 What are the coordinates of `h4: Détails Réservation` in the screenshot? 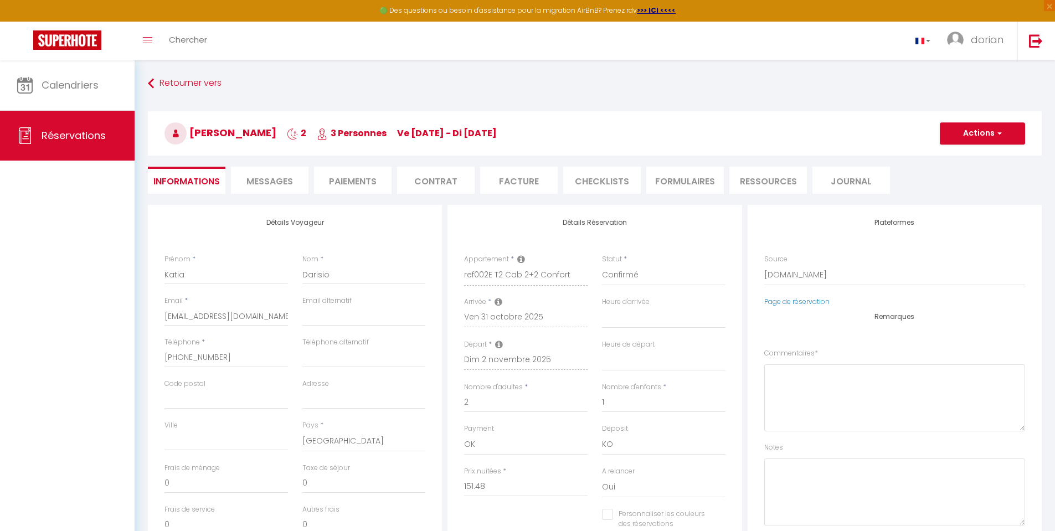 It's located at (594, 223).